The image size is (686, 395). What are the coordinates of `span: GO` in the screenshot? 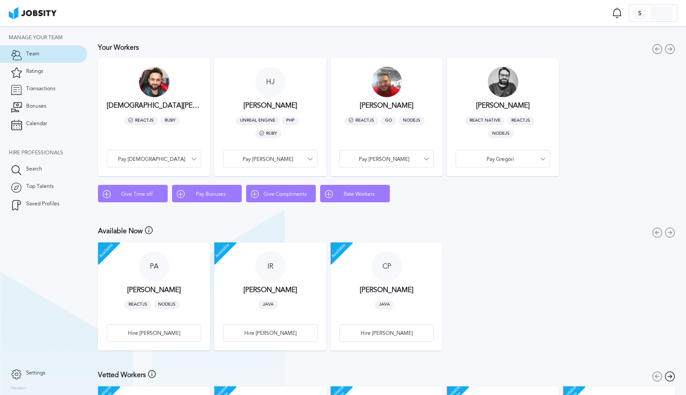 It's located at (389, 121).